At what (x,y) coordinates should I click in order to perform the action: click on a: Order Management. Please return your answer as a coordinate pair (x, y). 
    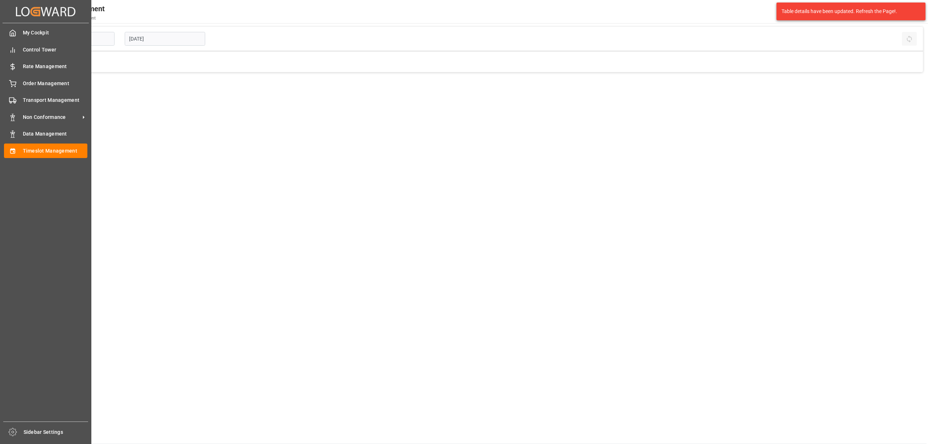
    Looking at the image, I should click on (46, 83).